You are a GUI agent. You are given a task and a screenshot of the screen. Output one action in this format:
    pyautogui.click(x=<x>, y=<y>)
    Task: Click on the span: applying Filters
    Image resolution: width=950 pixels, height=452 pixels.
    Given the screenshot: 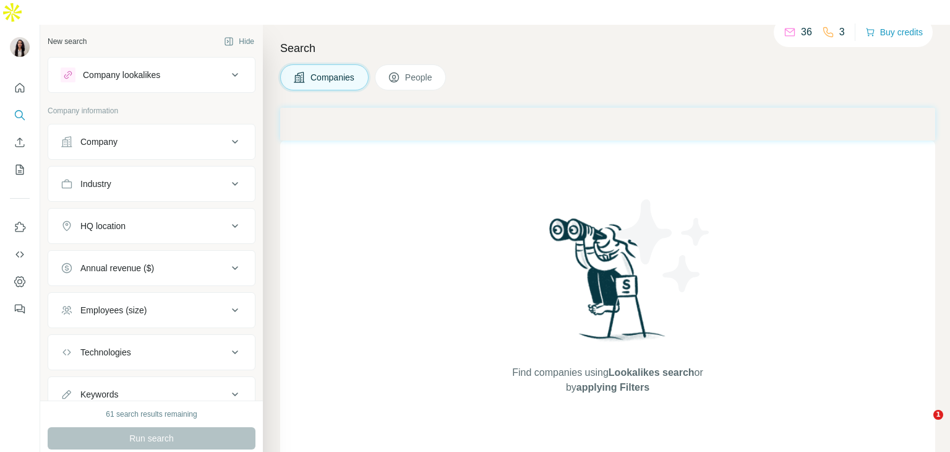 What is the action you would take?
    pyautogui.click(x=613, y=387)
    